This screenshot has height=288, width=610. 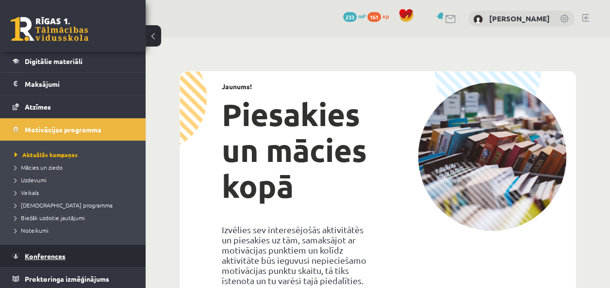 What do you see at coordinates (237, 86) in the screenshot?
I see `strong: Jaunums!` at bounding box center [237, 86].